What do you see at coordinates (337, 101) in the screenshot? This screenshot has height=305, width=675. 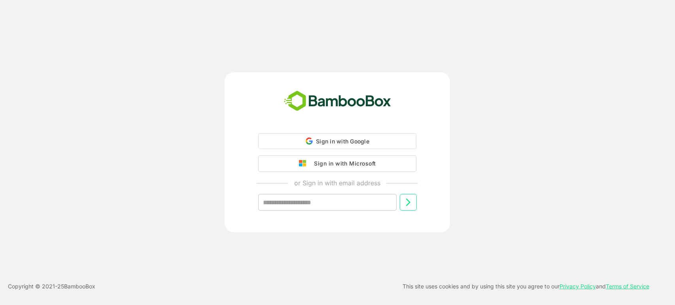 I see `img: bamboobox` at bounding box center [337, 101].